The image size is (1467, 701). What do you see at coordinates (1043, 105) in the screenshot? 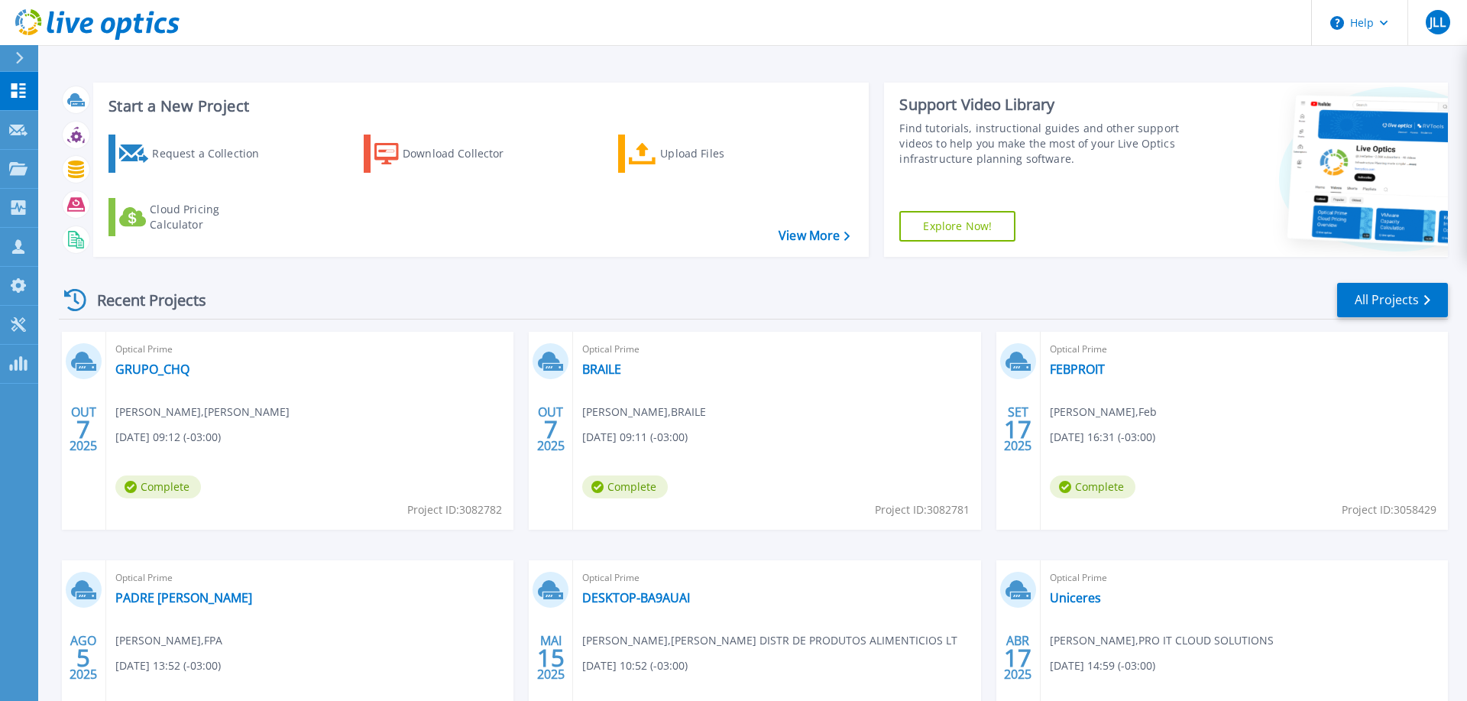
I see `div: Support Video Library` at bounding box center [1043, 105].